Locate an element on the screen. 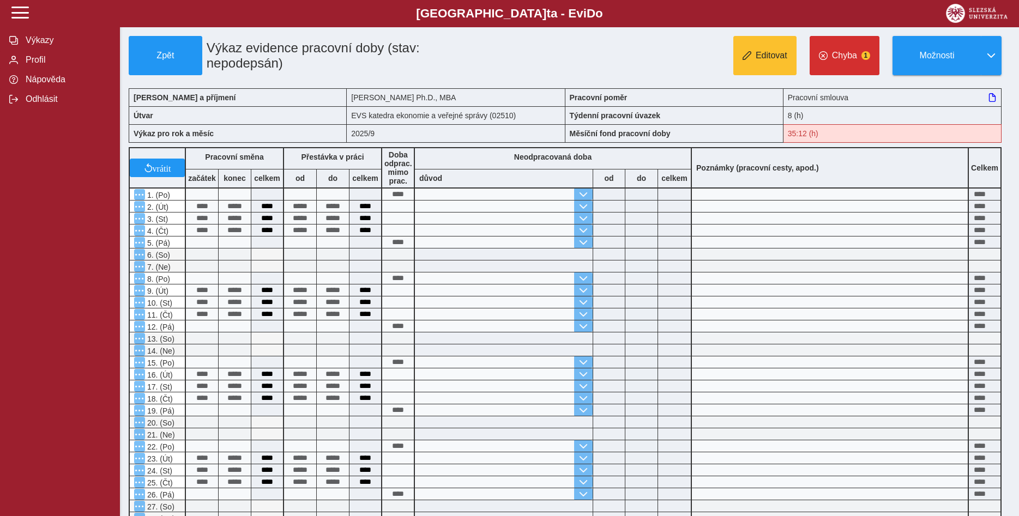  b: Pracovní poměr is located at coordinates (599, 98).